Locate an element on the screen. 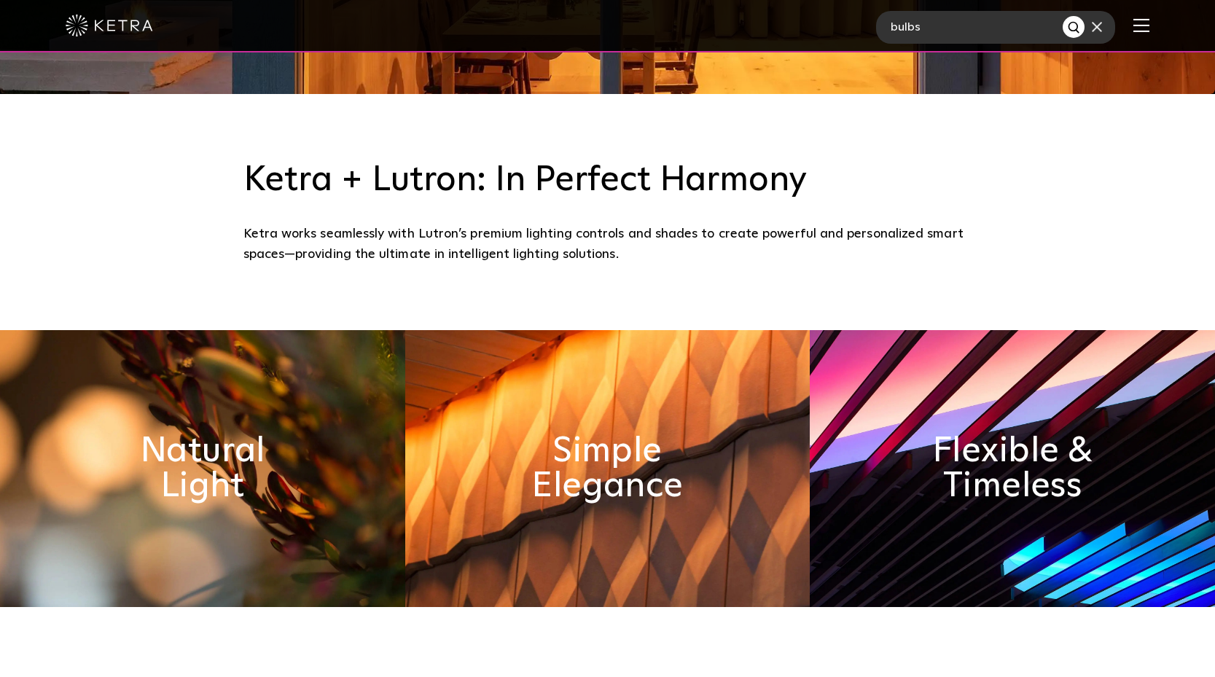 The height and width of the screenshot is (677, 1215). img: ketra-logo-2019-white is located at coordinates (109, 25).